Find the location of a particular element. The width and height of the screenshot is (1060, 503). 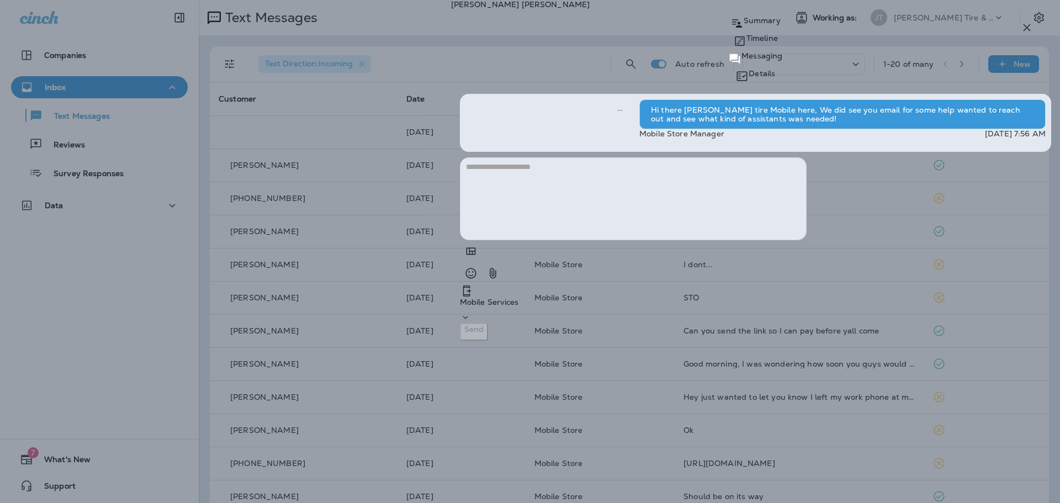

div: +1 (402) 537-0264 is located at coordinates (756, 304).